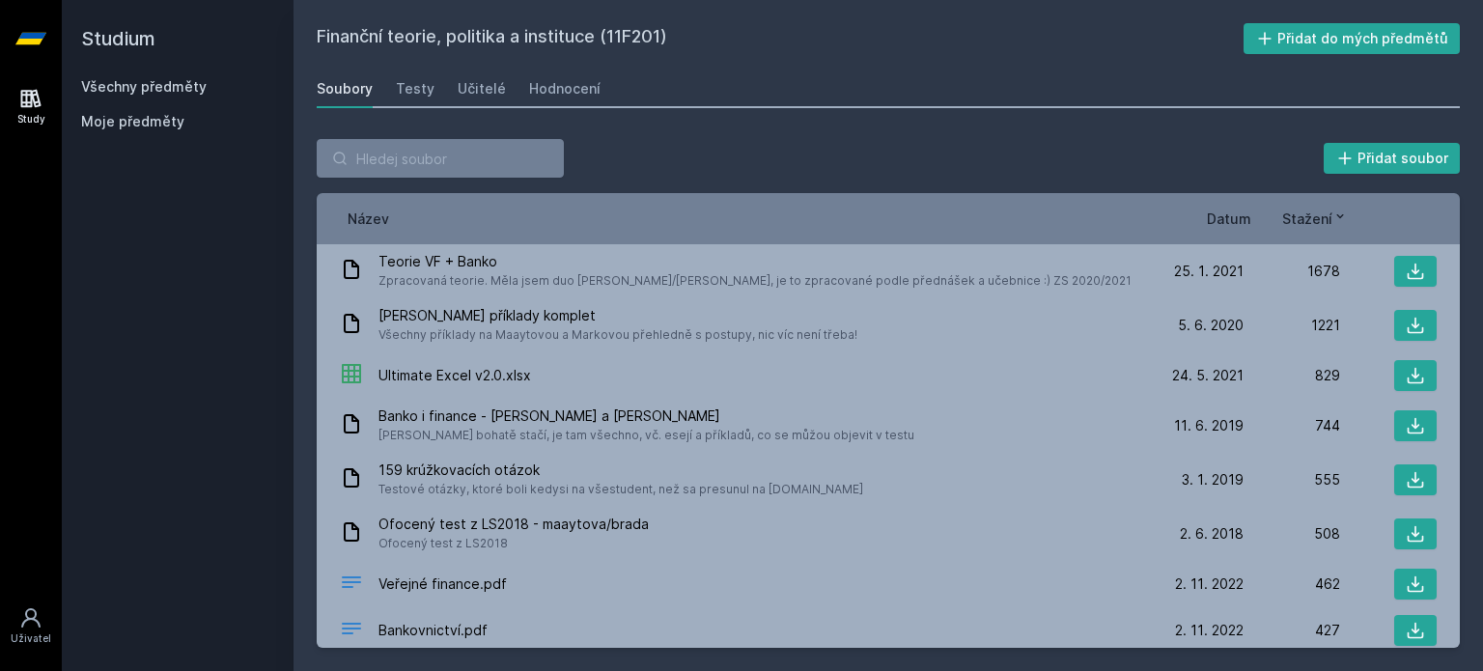 This screenshot has height=671, width=1483. What do you see at coordinates (368, 218) in the screenshot?
I see `button: Název` at bounding box center [368, 218].